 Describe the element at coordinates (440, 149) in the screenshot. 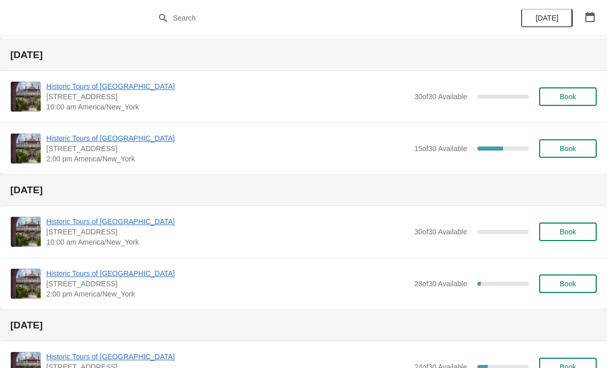

I see `span: 15 of 30 Available` at that location.